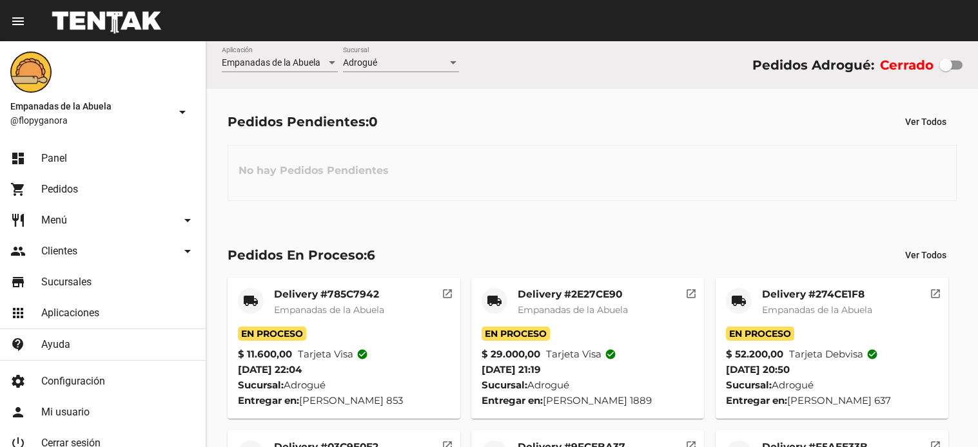  What do you see at coordinates (907, 65) in the screenshot?
I see `label: Cerrado` at bounding box center [907, 65].